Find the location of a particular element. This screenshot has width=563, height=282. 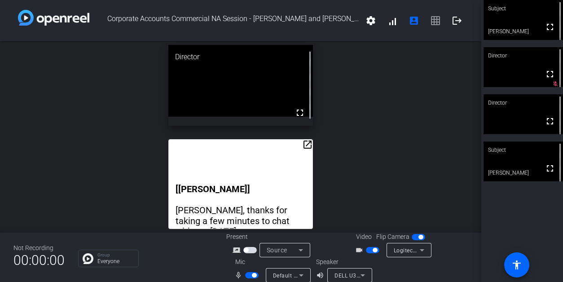

div: Present is located at coordinates (271, 237).